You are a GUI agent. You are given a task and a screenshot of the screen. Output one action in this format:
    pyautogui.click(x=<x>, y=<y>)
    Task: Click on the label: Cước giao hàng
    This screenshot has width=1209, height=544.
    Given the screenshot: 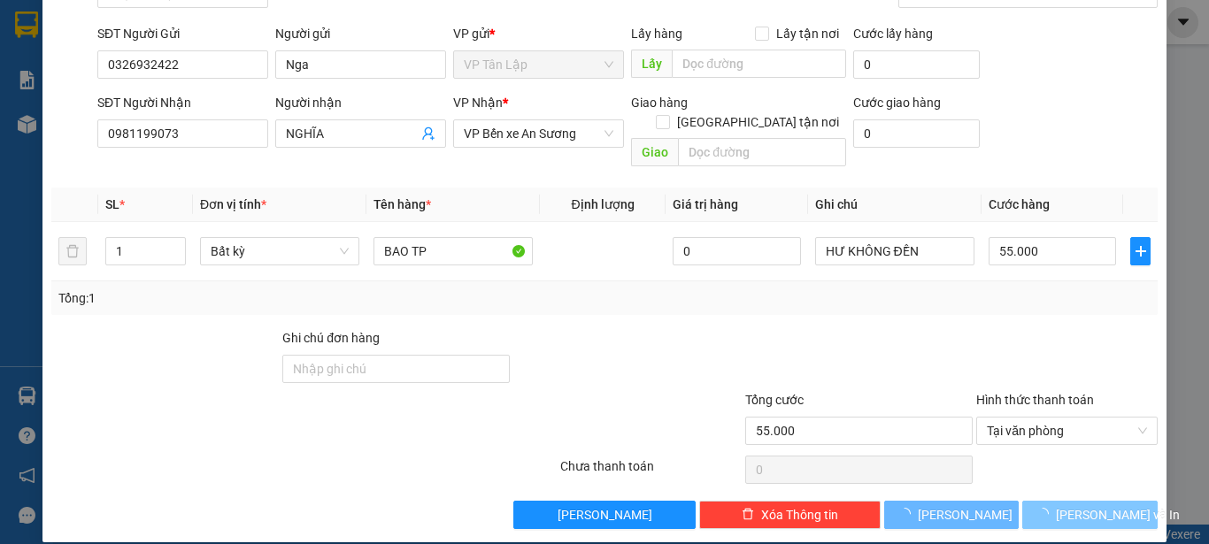 What is the action you would take?
    pyautogui.click(x=896, y=103)
    